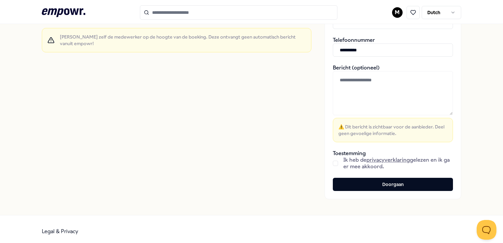 The width and height of the screenshot is (503, 243). I want to click on button: M, so click(398, 13).